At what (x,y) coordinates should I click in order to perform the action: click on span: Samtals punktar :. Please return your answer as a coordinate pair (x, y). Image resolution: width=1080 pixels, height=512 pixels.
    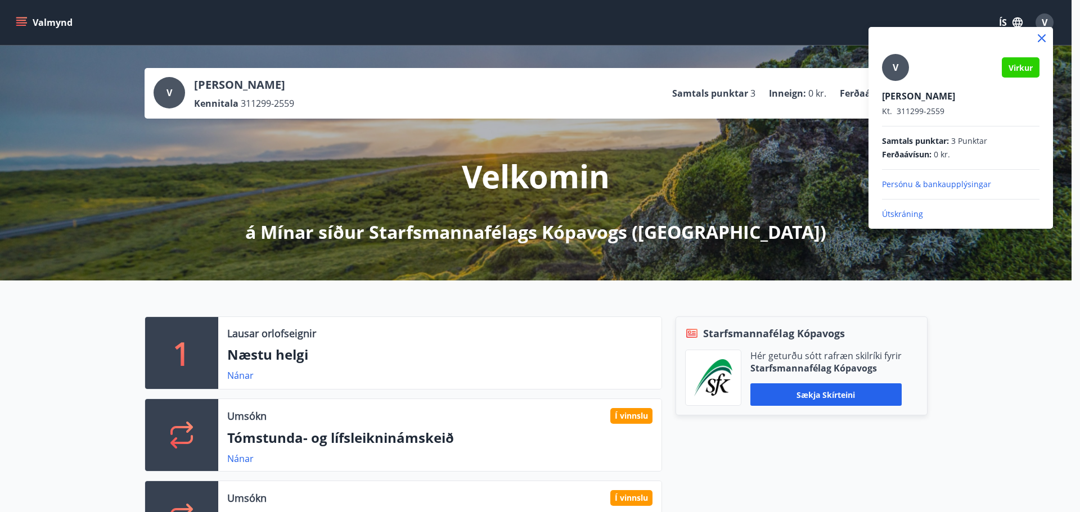
    Looking at the image, I should click on (915, 141).